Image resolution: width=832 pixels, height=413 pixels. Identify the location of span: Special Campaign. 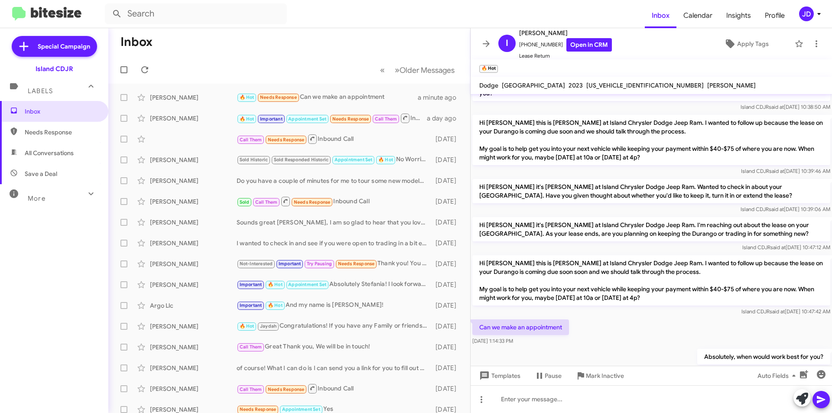
(64, 46).